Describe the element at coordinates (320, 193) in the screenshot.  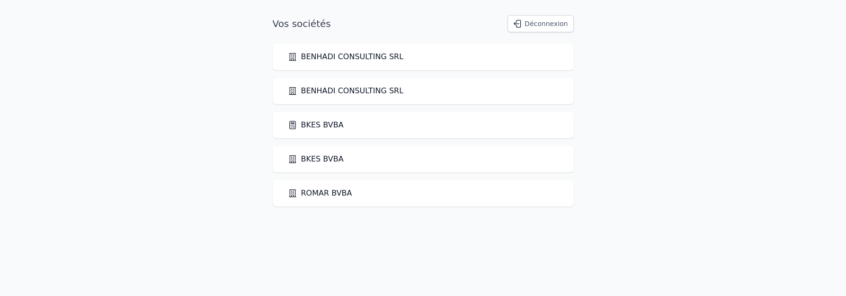
I see `a: ROMAR BVBA` at that location.